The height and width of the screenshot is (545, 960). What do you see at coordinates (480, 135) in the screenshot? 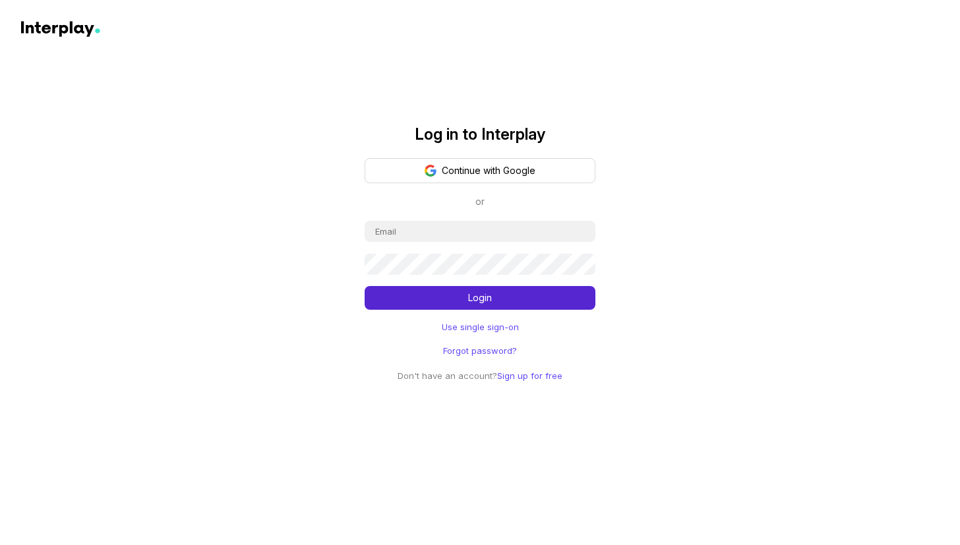
I see `p: Log in to Interplay` at bounding box center [480, 135].